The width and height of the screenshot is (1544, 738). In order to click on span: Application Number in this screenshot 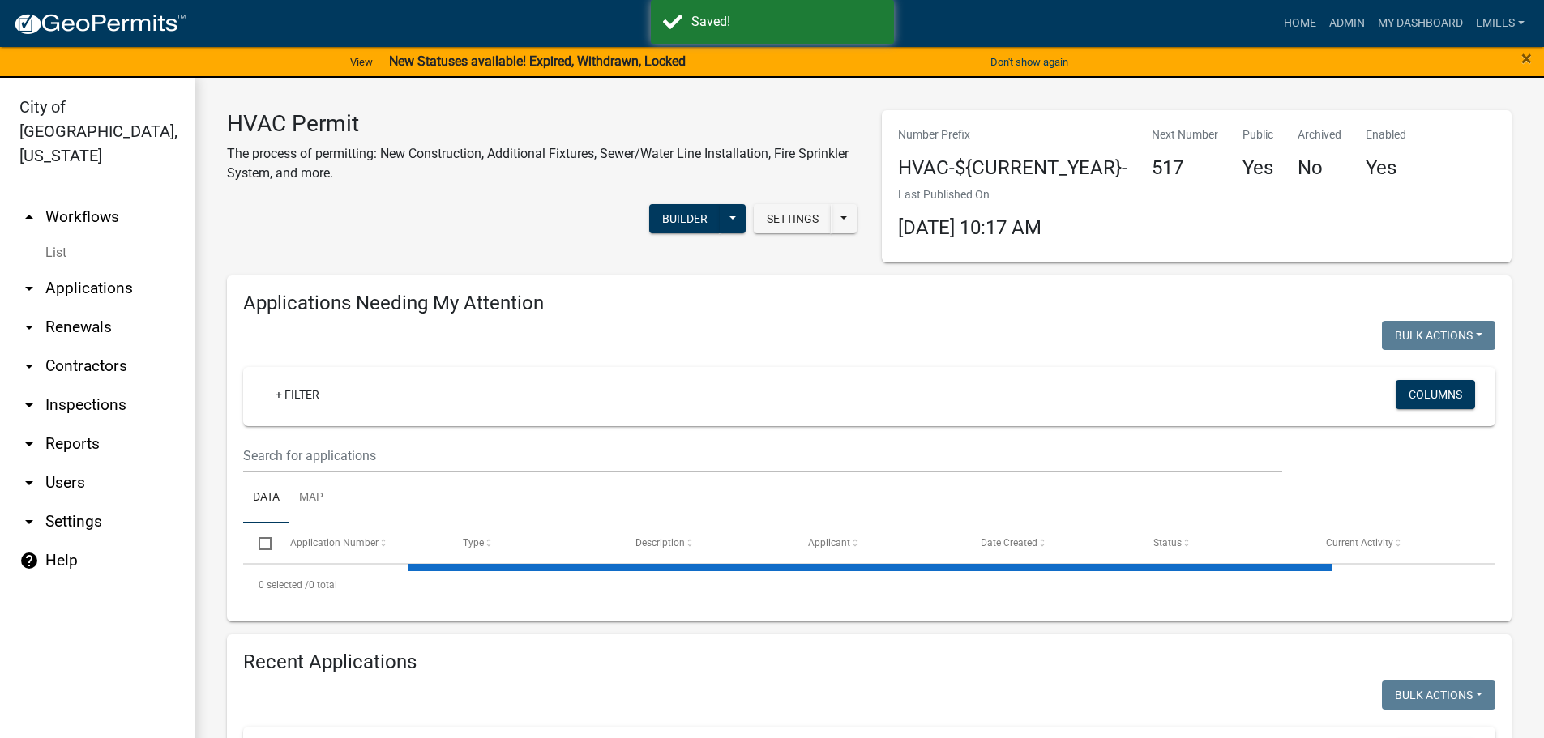, I will do `click(334, 543)`.